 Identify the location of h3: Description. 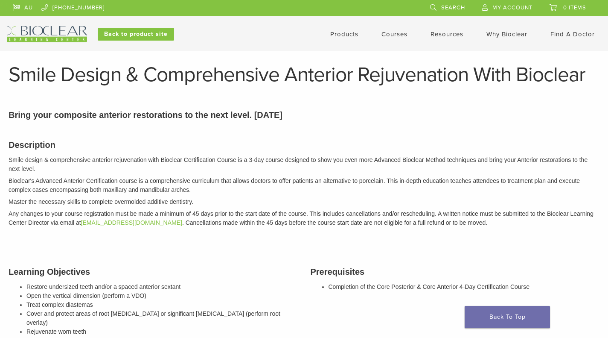
(304, 145).